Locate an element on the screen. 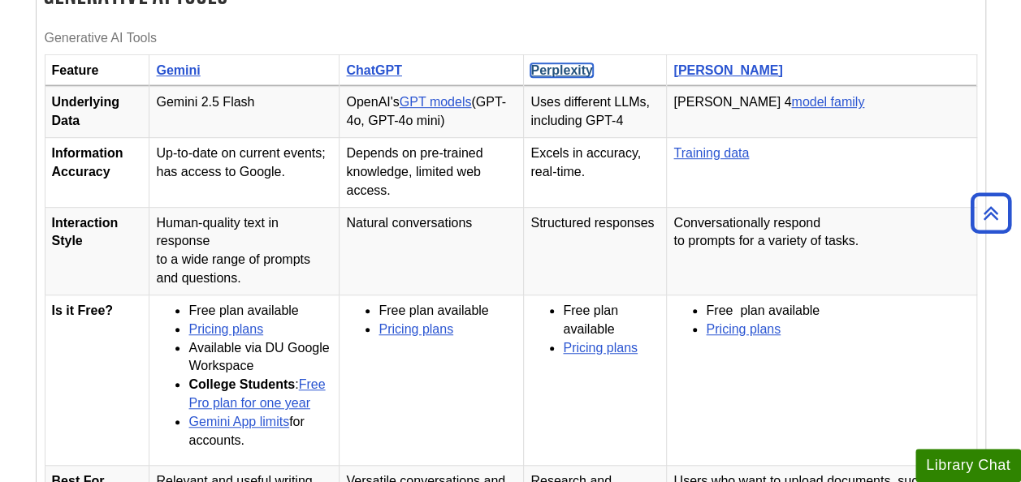 Image resolution: width=1021 pixels, height=482 pixels. td: Gemini 2.5 Flash is located at coordinates (244, 112).